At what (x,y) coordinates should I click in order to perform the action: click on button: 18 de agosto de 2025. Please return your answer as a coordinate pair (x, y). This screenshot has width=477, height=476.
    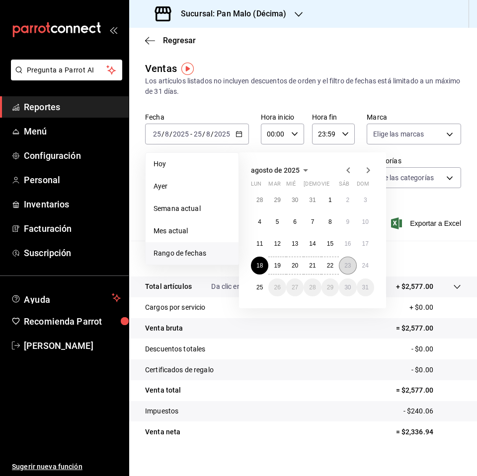
    Looking at the image, I should click on (259, 266).